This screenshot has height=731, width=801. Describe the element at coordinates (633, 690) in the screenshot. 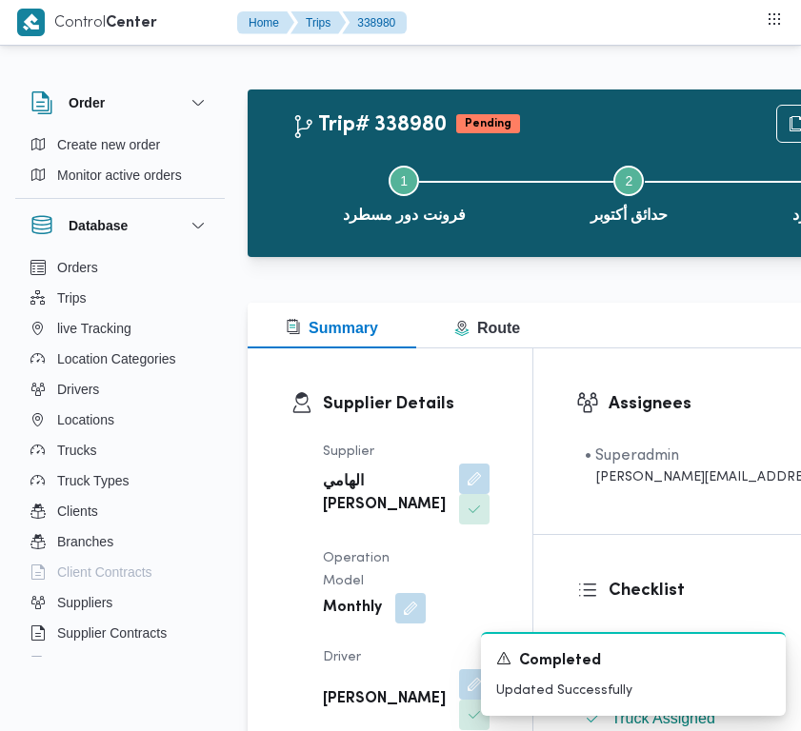

I see `p: Updated Successfully` at that location.